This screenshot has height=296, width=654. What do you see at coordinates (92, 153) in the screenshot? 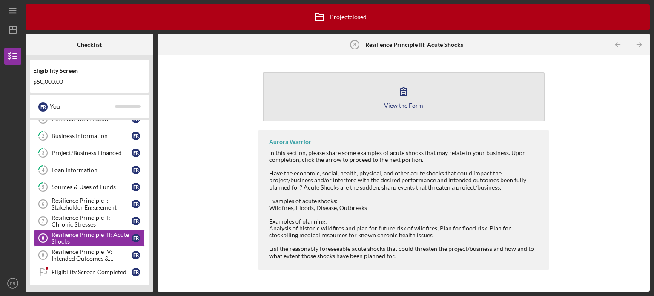
I see `div: Project/Business Financed` at bounding box center [92, 153].